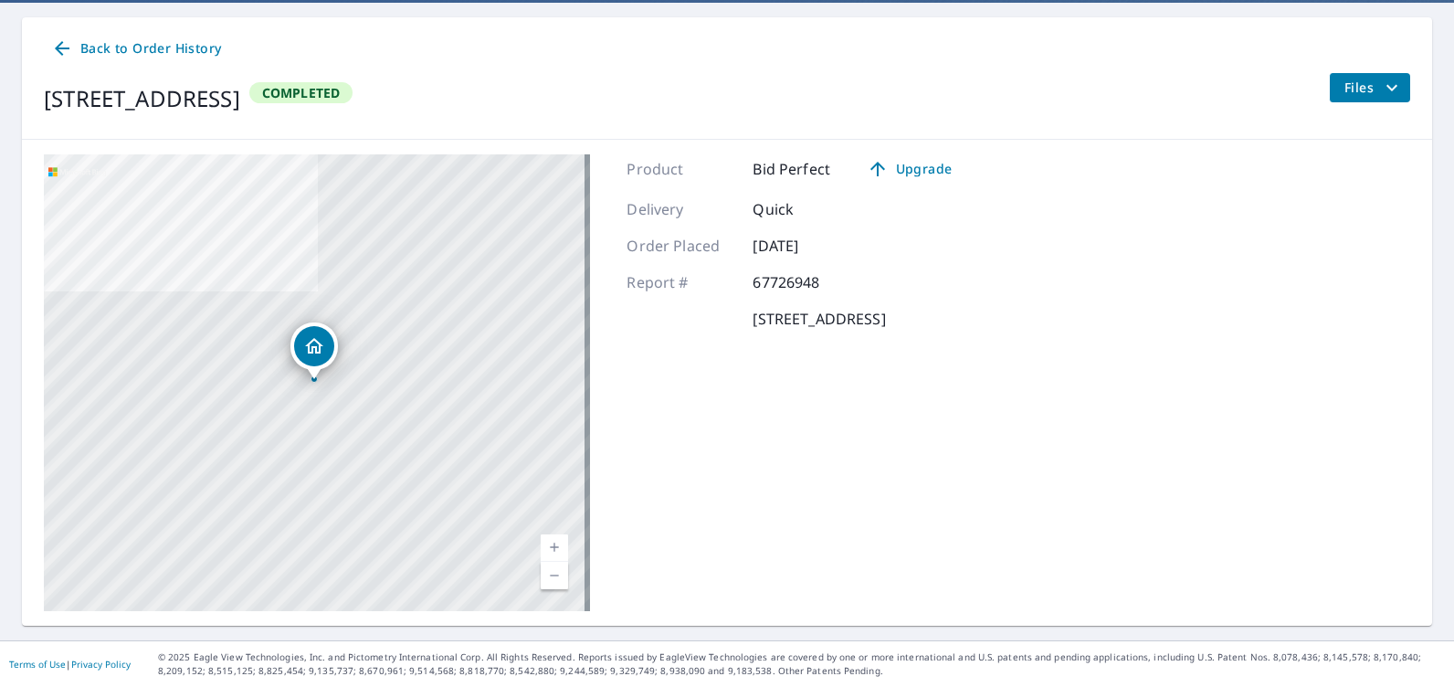 This screenshot has width=1454, height=687. Describe the element at coordinates (681, 246) in the screenshot. I see `p: Order Placed` at that location.